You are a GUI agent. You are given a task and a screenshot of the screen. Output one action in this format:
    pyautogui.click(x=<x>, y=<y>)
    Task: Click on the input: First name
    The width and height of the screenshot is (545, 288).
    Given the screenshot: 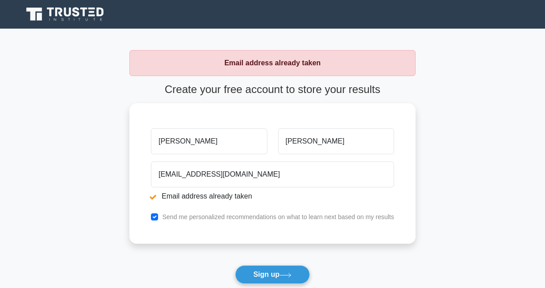 What is the action you would take?
    pyautogui.click(x=209, y=142)
    